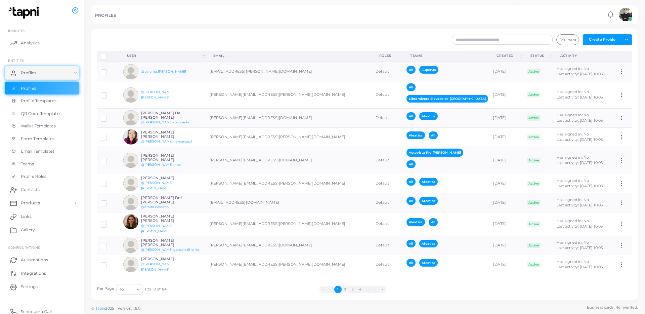 This screenshot has height=314, width=645. Describe the element at coordinates (30, 203) in the screenshot. I see `span: Products` at that location.